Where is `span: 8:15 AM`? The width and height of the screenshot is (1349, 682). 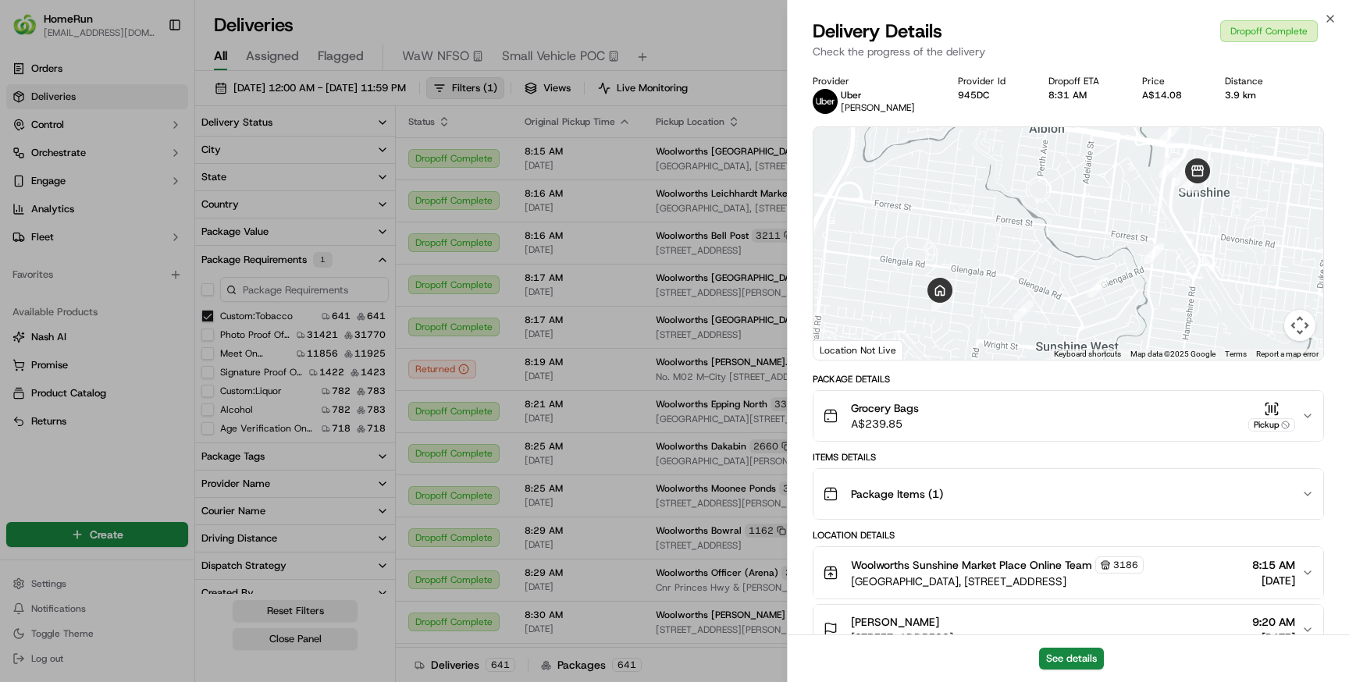 span: 8:15 AM is located at coordinates (1273, 565).